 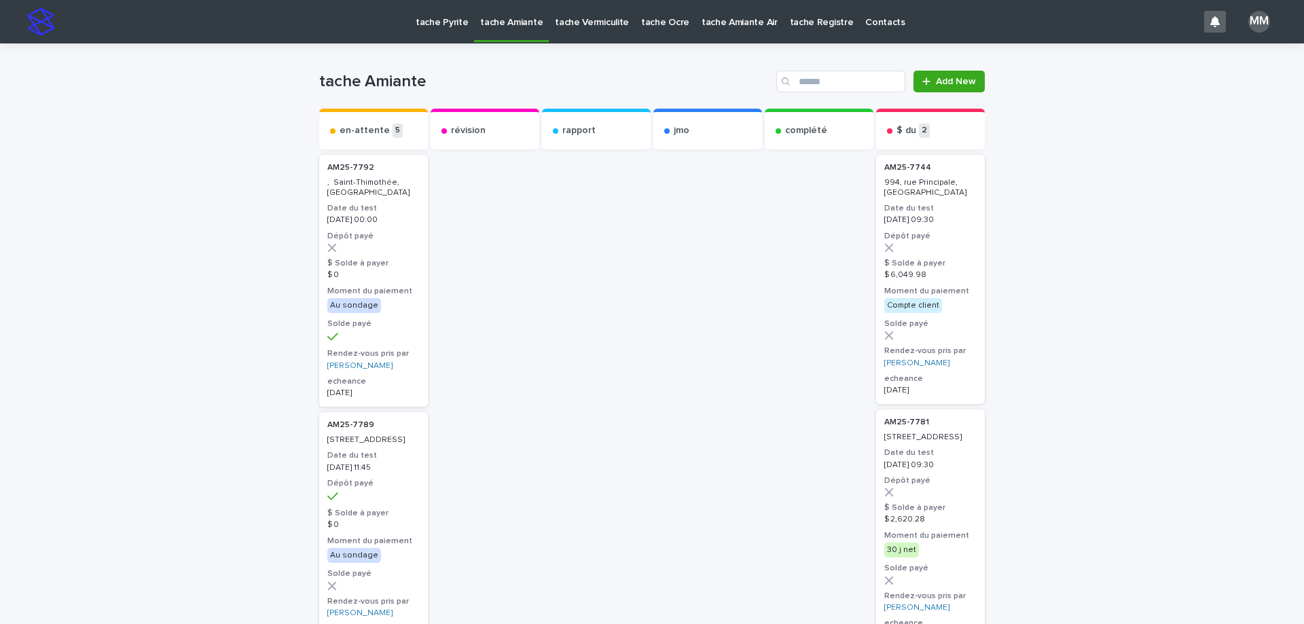 What do you see at coordinates (841, 82) in the screenshot?
I see `div: Search` at bounding box center [841, 82].